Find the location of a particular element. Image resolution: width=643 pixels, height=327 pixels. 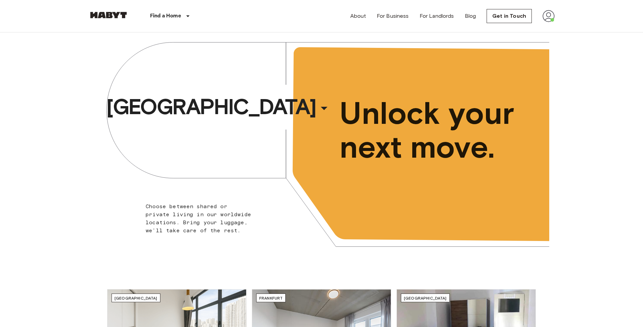

p: Find a Home is located at coordinates (165, 16).